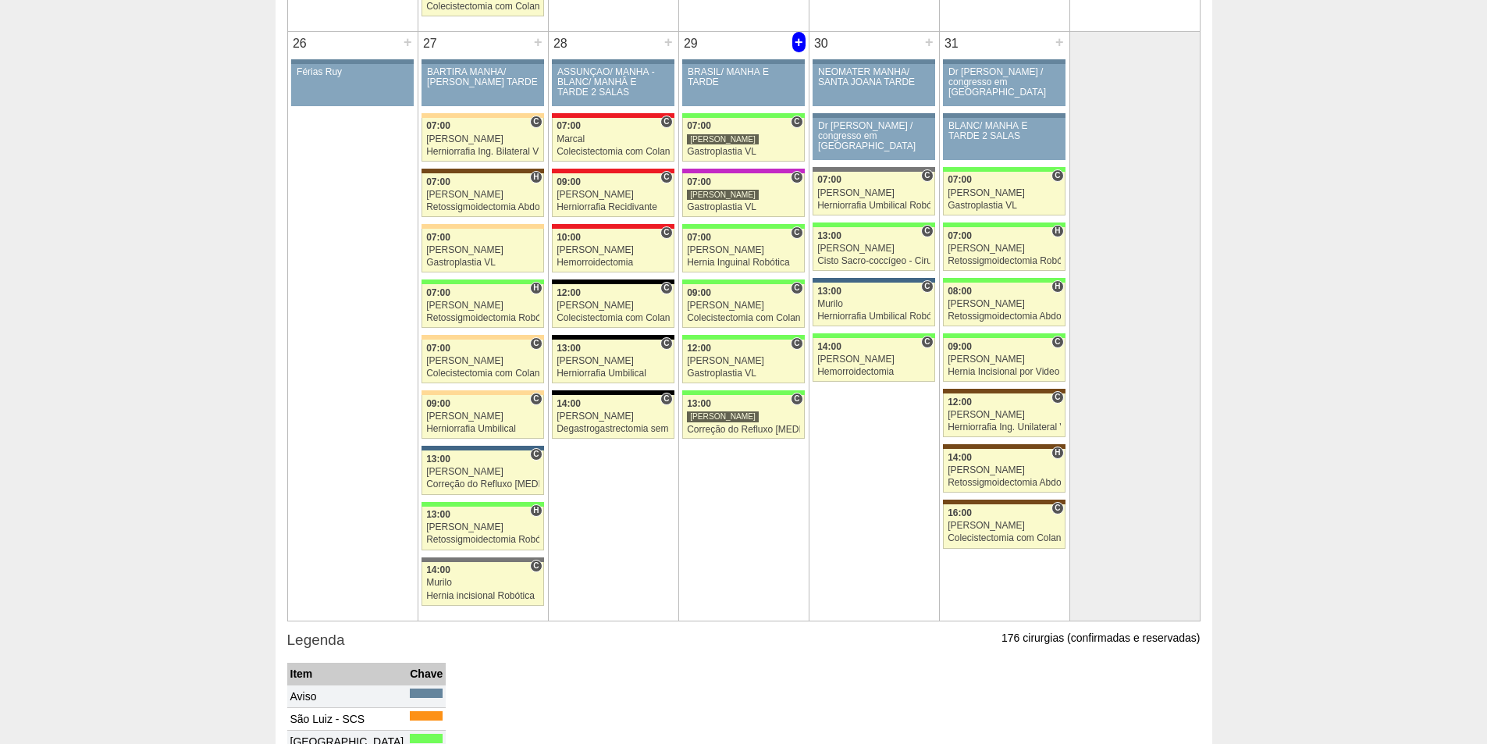 Image resolution: width=1487 pixels, height=744 pixels. I want to click on div: Herniorrafia Umbilical, so click(613, 373).